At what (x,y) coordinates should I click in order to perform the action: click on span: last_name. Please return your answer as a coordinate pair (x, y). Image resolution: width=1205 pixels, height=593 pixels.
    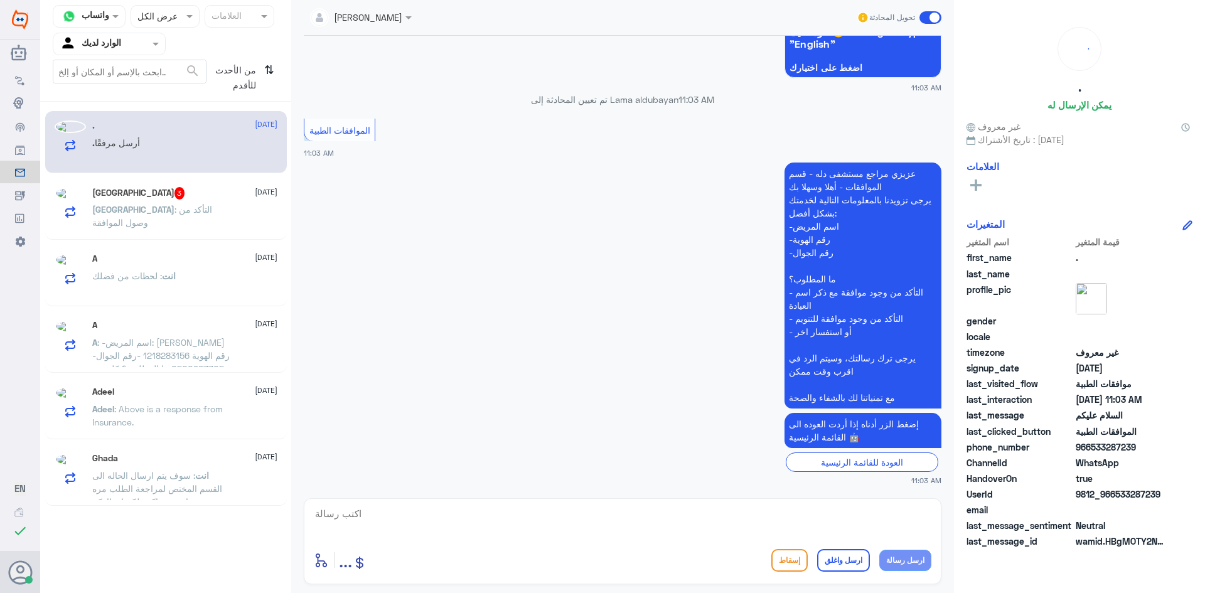
    Looking at the image, I should click on (1020, 274).